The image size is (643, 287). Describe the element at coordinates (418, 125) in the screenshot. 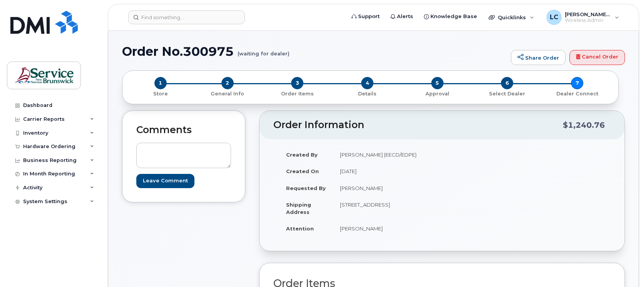

I see `h2: Order Information` at that location.